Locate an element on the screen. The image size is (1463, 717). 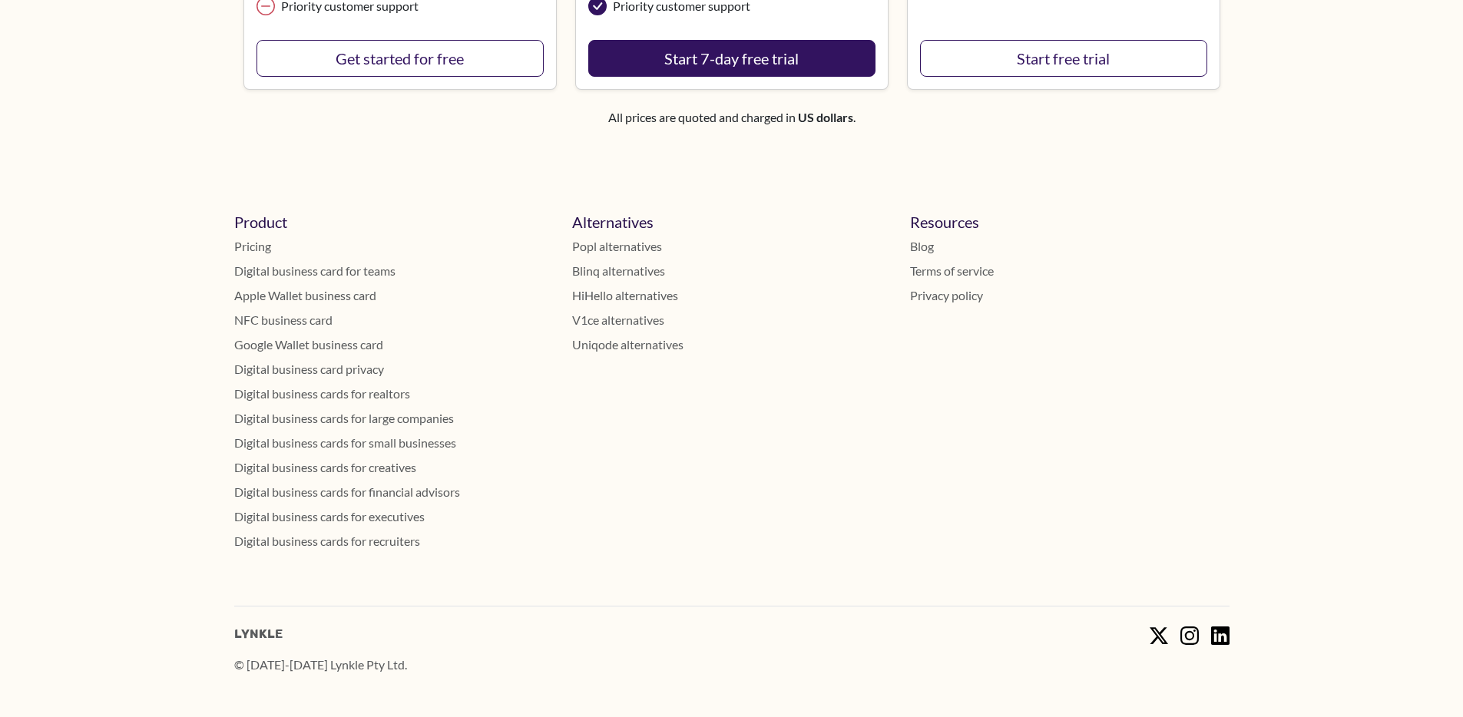
strong: US dollars is located at coordinates (825, 117).